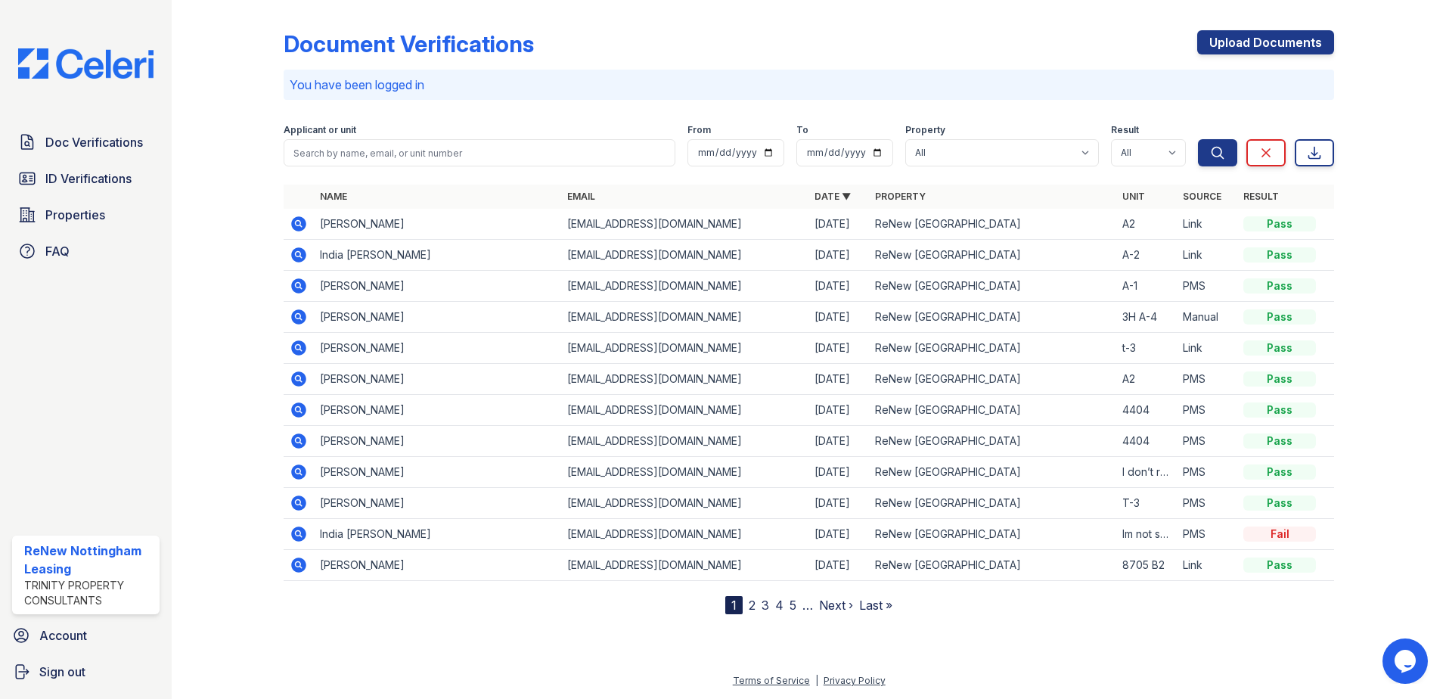  I want to click on td: A2, so click(1147, 224).